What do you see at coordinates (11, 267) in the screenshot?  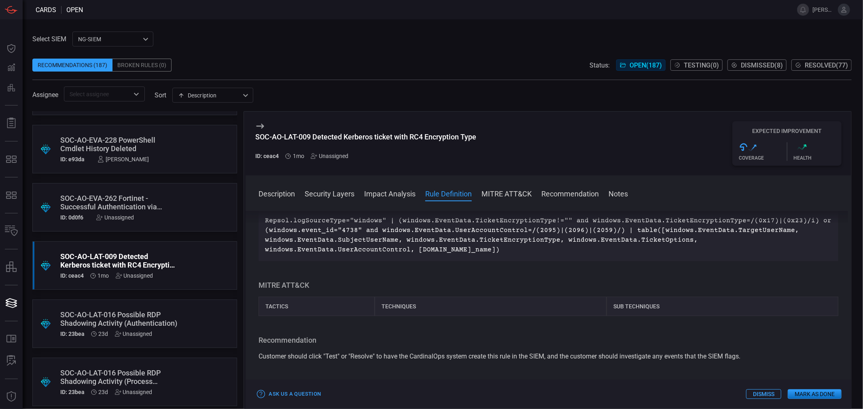 I see `button: assets` at bounding box center [11, 267].